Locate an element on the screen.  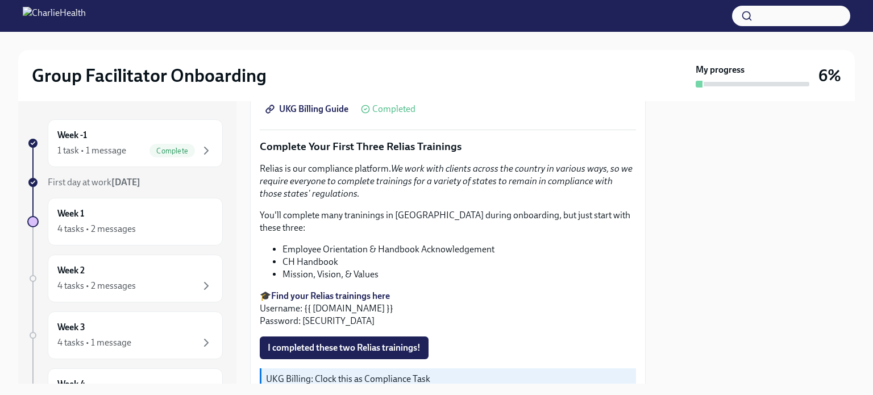
p: Complete Your First Three Relias Trainings is located at coordinates (448, 147).